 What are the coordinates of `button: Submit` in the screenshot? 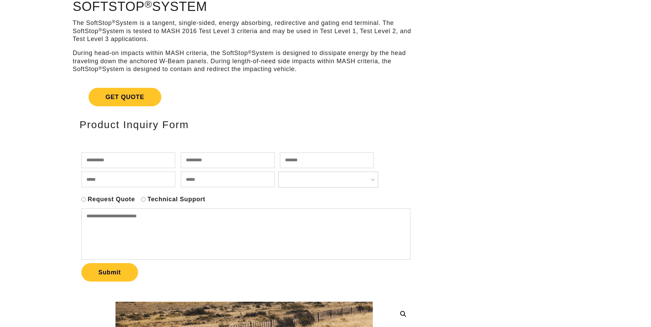 It's located at (110, 273).